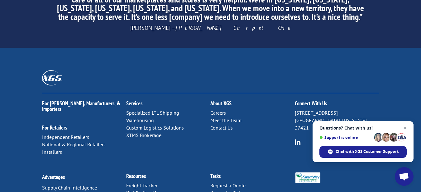 The image size is (421, 192). Describe the element at coordinates (405, 128) in the screenshot. I see `span: Close chat` at that location.